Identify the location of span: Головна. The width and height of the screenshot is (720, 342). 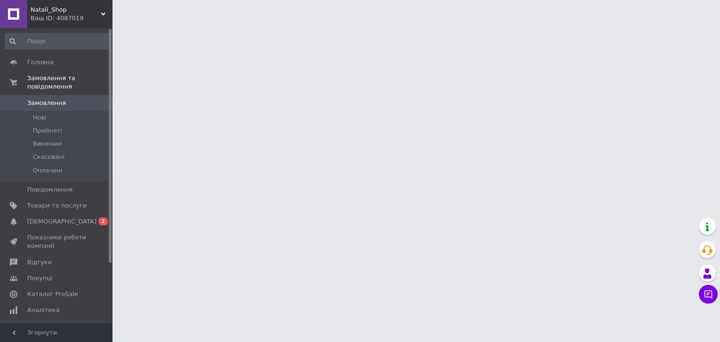
(40, 62).